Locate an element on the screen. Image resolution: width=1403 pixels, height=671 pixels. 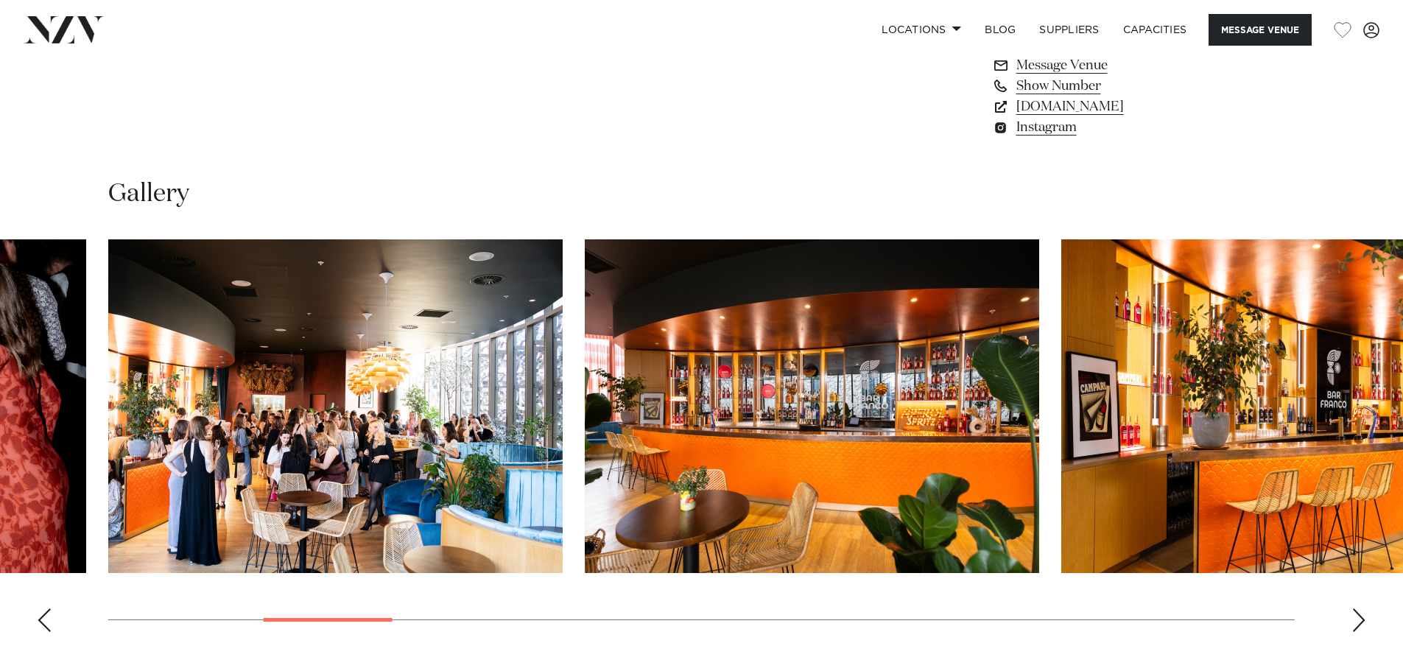
button: Message Venue is located at coordinates (1260, 29).